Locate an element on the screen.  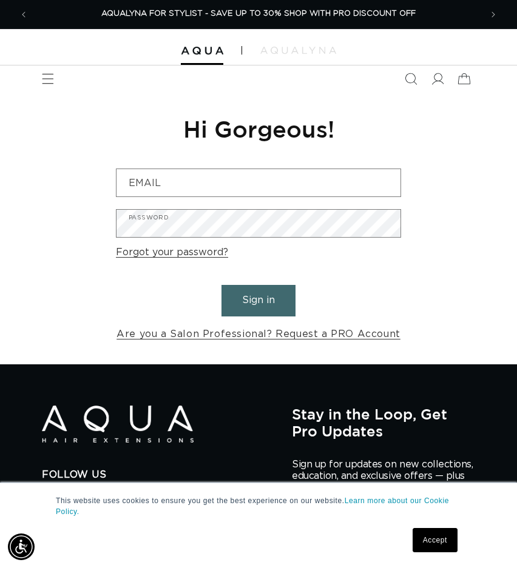
summary: Search is located at coordinates (411, 79).